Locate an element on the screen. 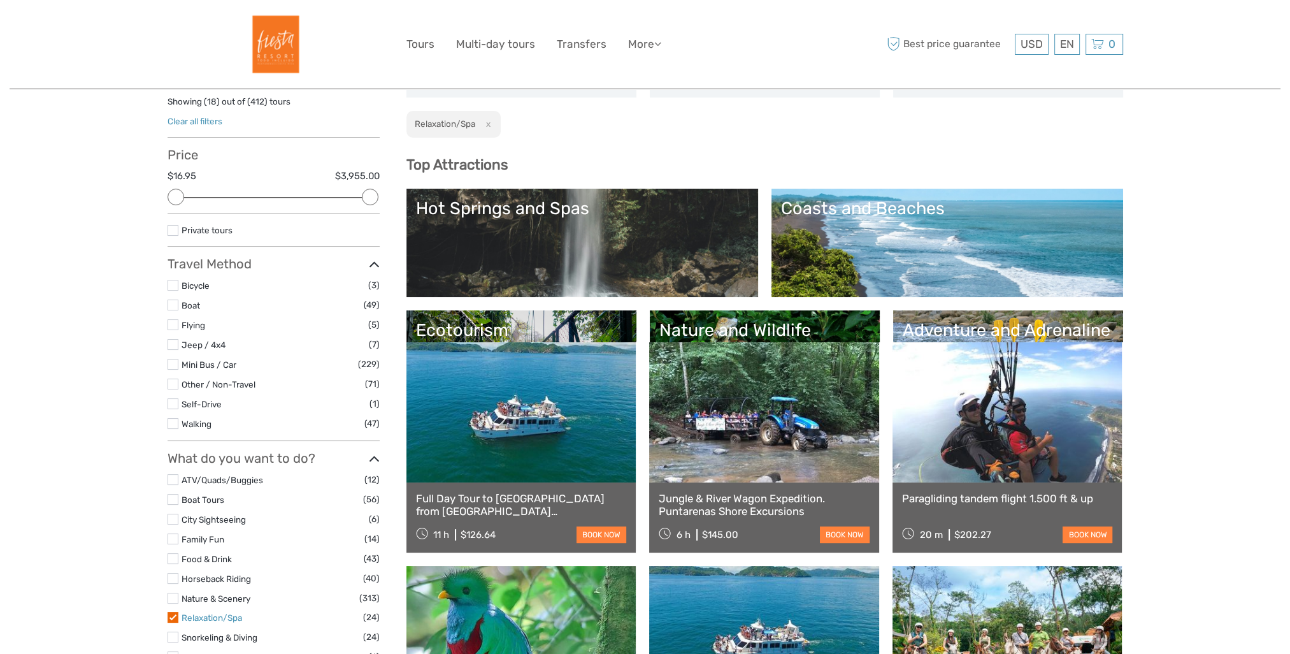 The height and width of the screenshot is (654, 1290). div: Nature and Wildlife is located at coordinates (765, 330).